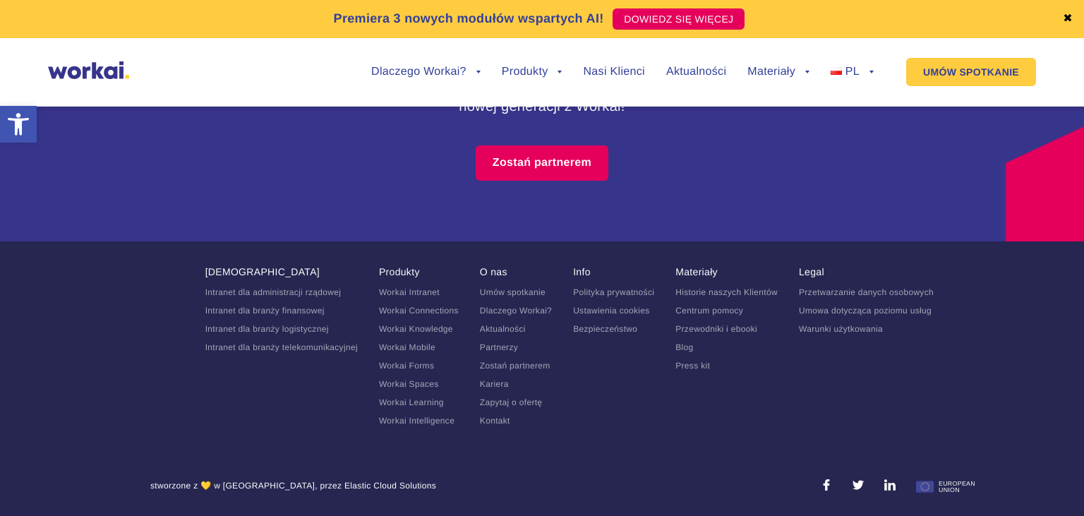 This screenshot has width=1084, height=516. What do you see at coordinates (407, 347) in the screenshot?
I see `a: Workai Mobile` at bounding box center [407, 347].